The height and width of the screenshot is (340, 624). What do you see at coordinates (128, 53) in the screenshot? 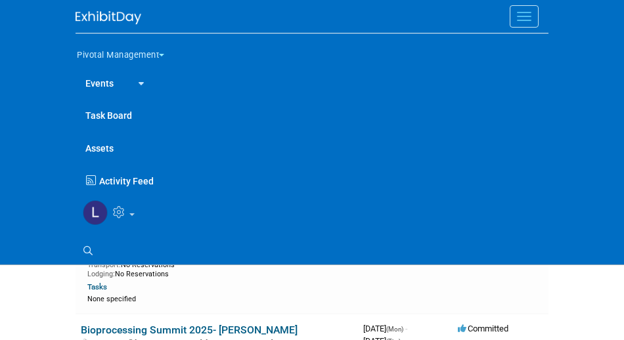
I see `button: Pivotal Management` at bounding box center [128, 53].